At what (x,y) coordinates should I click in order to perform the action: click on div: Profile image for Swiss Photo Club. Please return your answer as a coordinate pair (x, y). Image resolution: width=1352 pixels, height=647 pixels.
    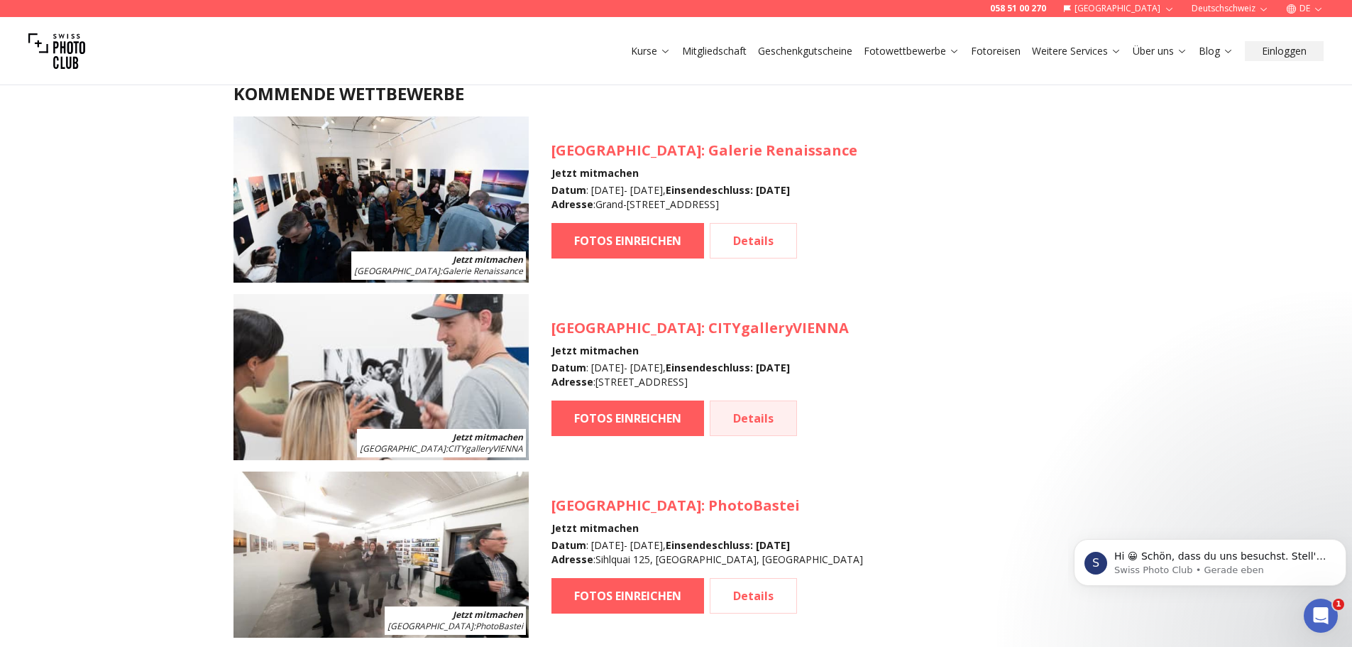
    Looking at the image, I should click on (28, 54).